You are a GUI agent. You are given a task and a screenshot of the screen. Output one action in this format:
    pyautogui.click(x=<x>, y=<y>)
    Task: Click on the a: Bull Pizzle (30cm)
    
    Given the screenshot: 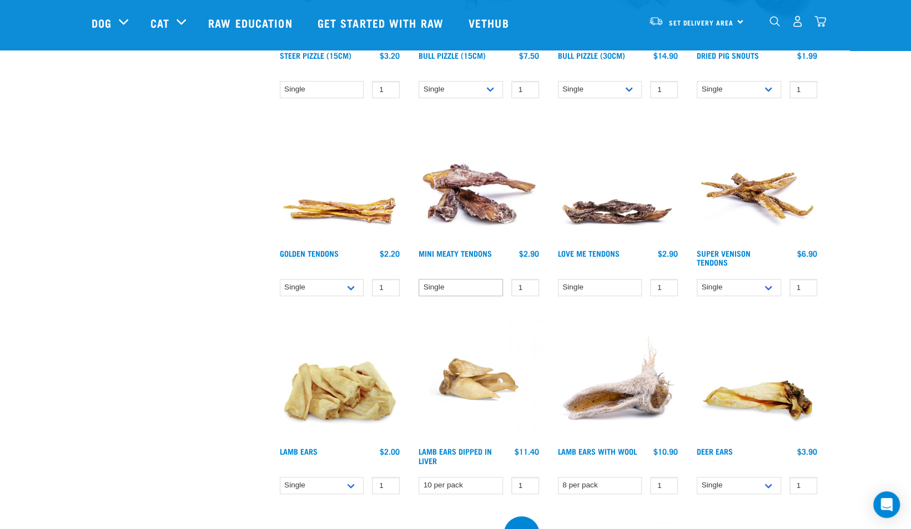 What is the action you would take?
    pyautogui.click(x=591, y=55)
    